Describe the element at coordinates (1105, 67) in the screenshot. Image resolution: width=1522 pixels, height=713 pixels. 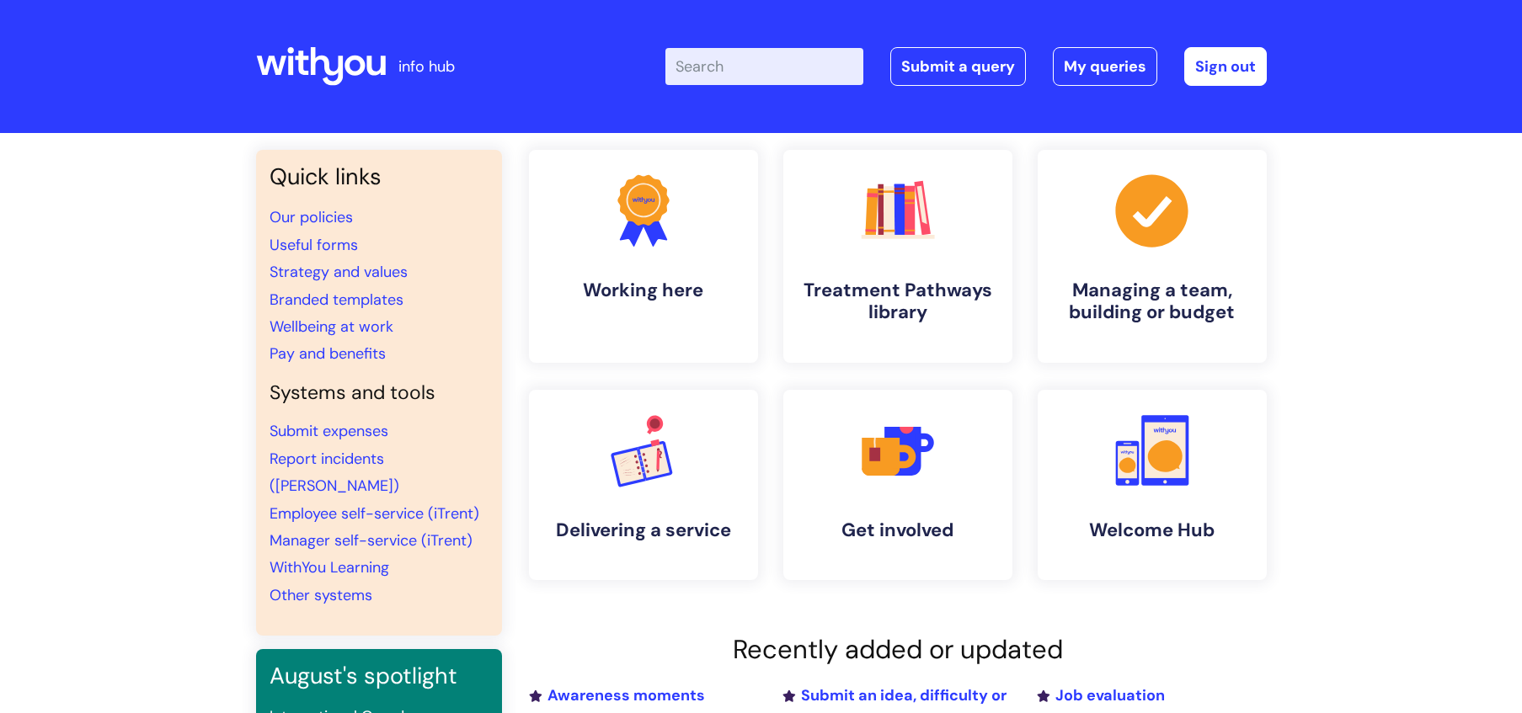
I see `a: My queries` at that location.